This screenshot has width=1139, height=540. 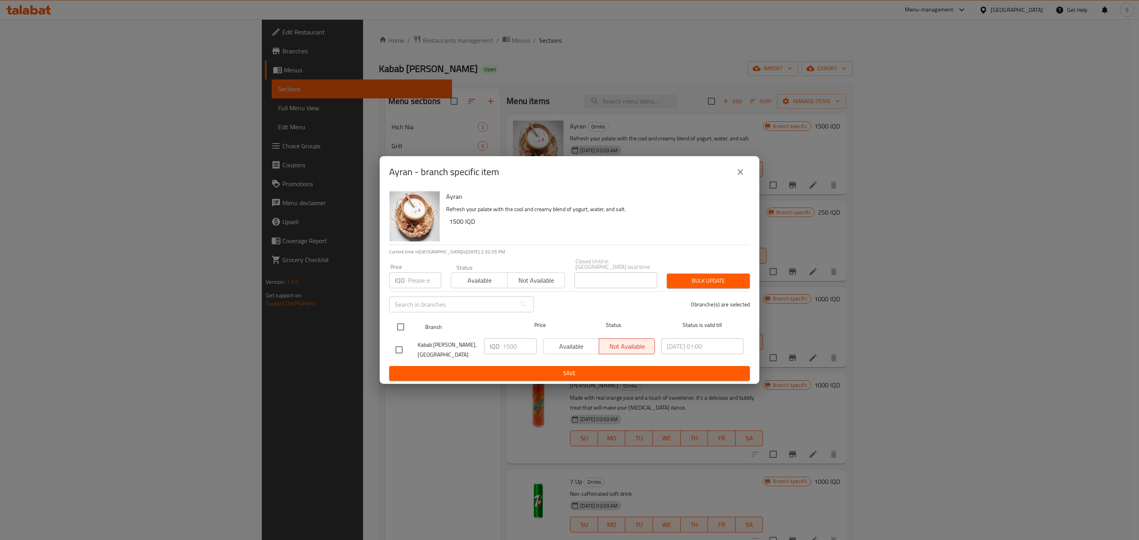 I want to click on span: Status, so click(x=614, y=325).